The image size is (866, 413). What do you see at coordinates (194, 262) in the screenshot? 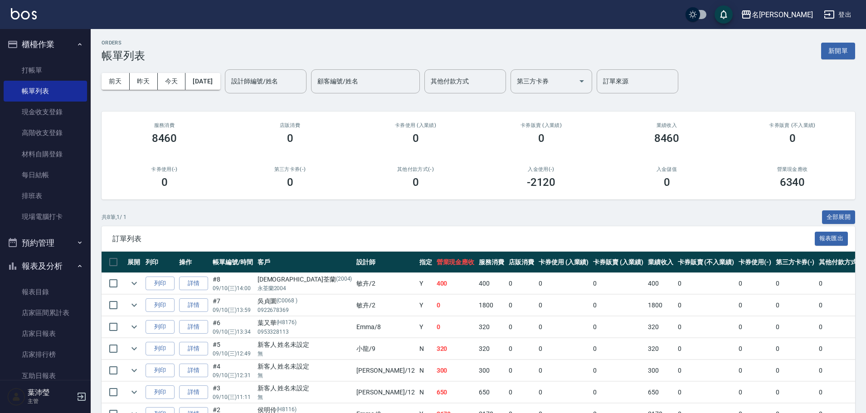
I see `th: 操作` at bounding box center [194, 262].